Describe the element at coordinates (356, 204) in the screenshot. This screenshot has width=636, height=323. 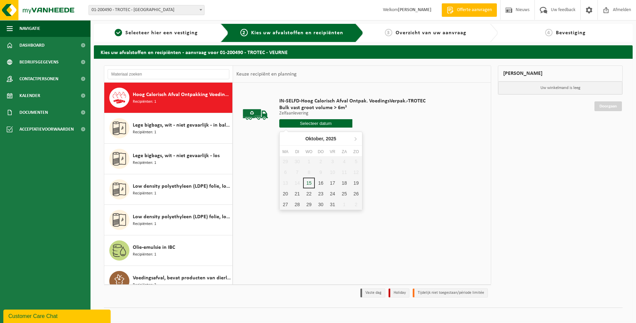
I see `div: 2` at that location.